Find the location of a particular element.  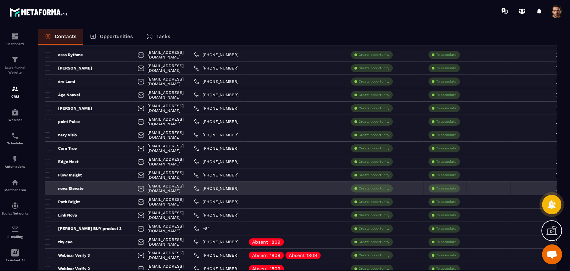

p: Automations is located at coordinates (15, 166).